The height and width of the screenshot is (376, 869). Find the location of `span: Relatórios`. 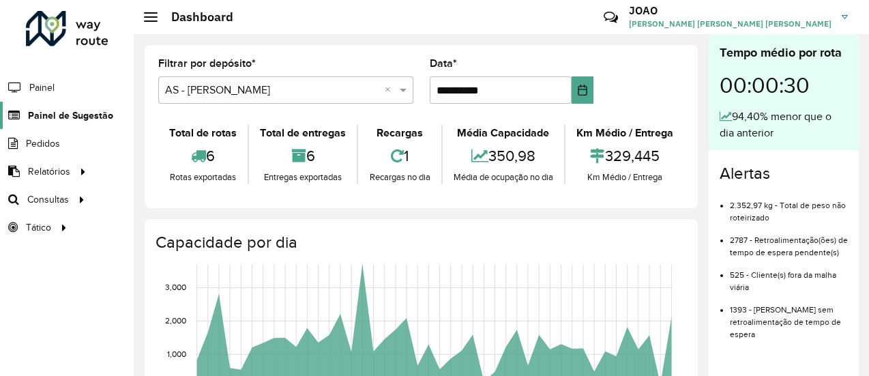

span: Relatórios is located at coordinates (49, 171).